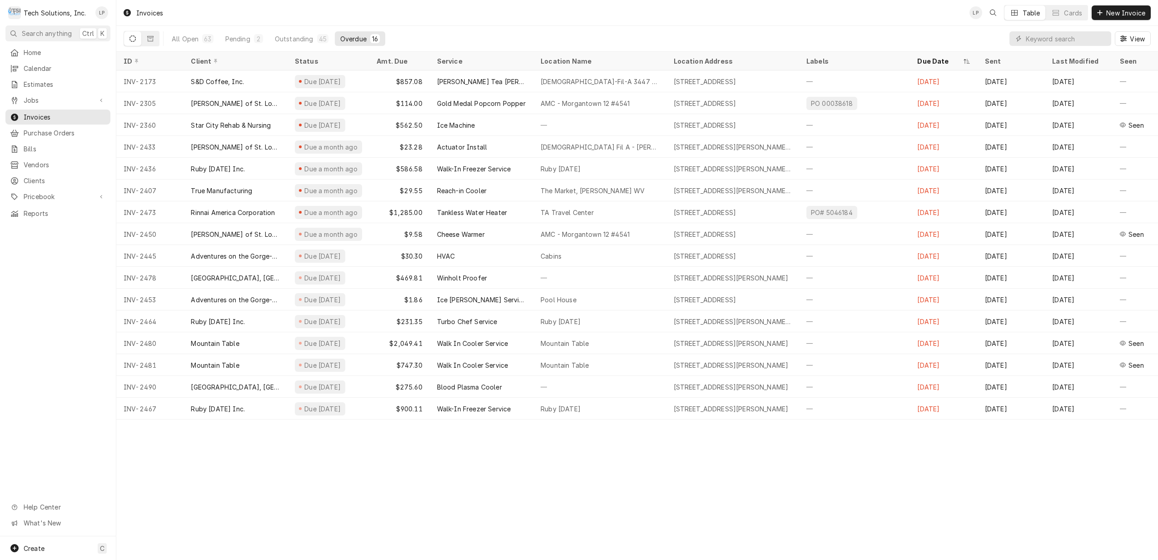  What do you see at coordinates (399, 321) in the screenshot?
I see `div: $231.35` at bounding box center [399, 321].